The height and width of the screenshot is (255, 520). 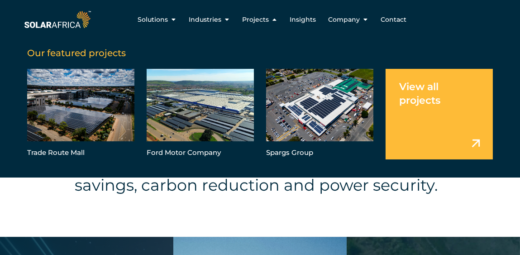 I want to click on a: Contact, so click(x=393, y=19).